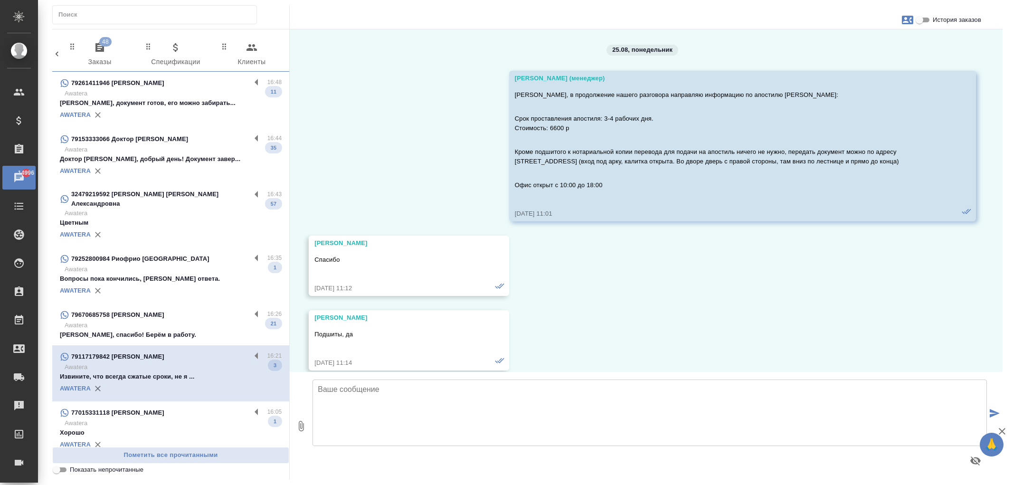  Describe the element at coordinates (157, 15) in the screenshot. I see `input: Поиск` at that location.